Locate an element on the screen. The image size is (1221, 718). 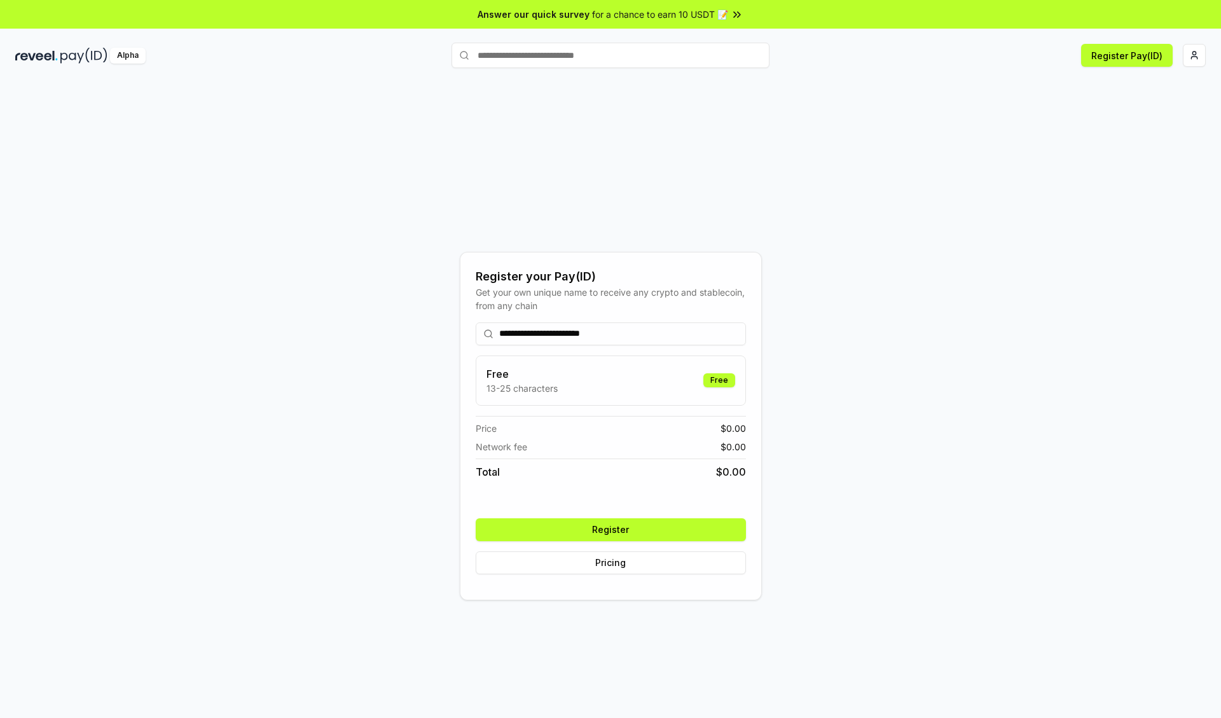
button: Register is located at coordinates (611, 530).